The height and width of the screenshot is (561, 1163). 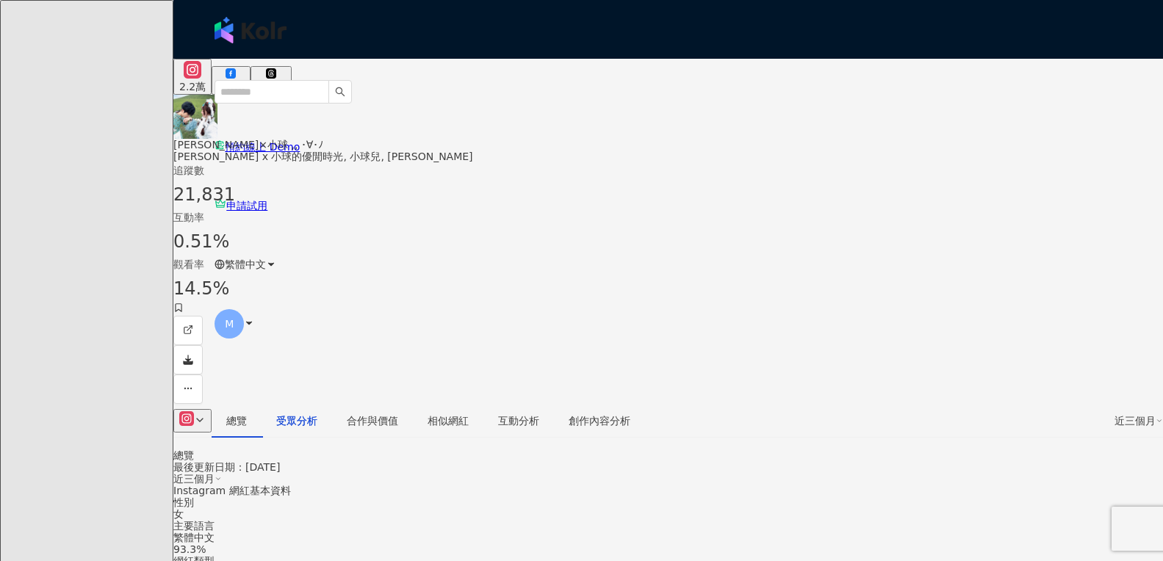 I want to click on div: 主要語言, so click(x=668, y=526).